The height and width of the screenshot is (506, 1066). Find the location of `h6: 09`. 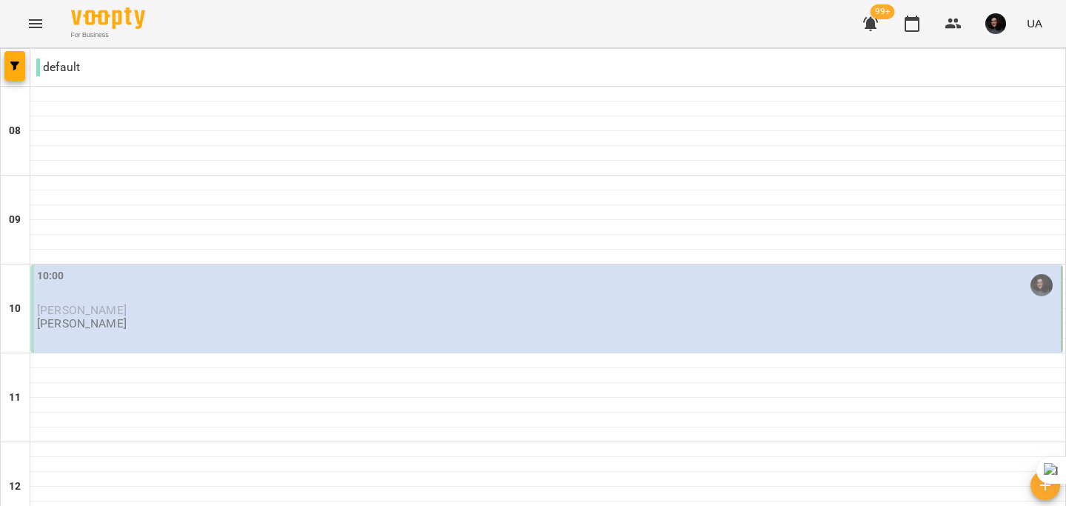

h6: 09 is located at coordinates (15, 220).